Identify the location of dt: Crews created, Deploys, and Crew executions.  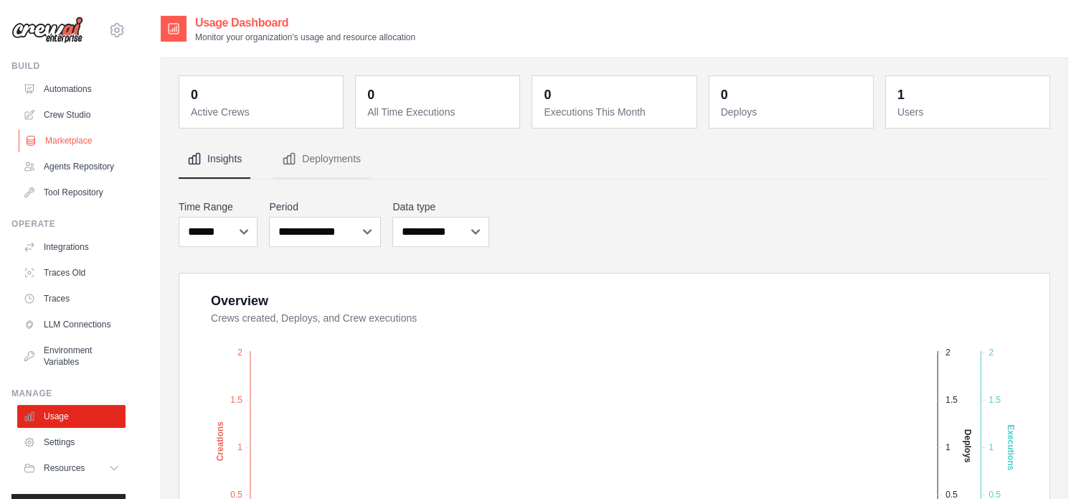
(621, 318).